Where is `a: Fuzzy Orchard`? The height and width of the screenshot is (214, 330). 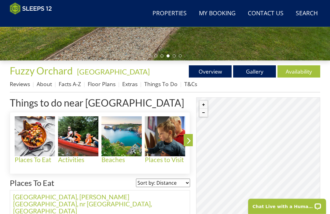 a: Fuzzy Orchard is located at coordinates (42, 71).